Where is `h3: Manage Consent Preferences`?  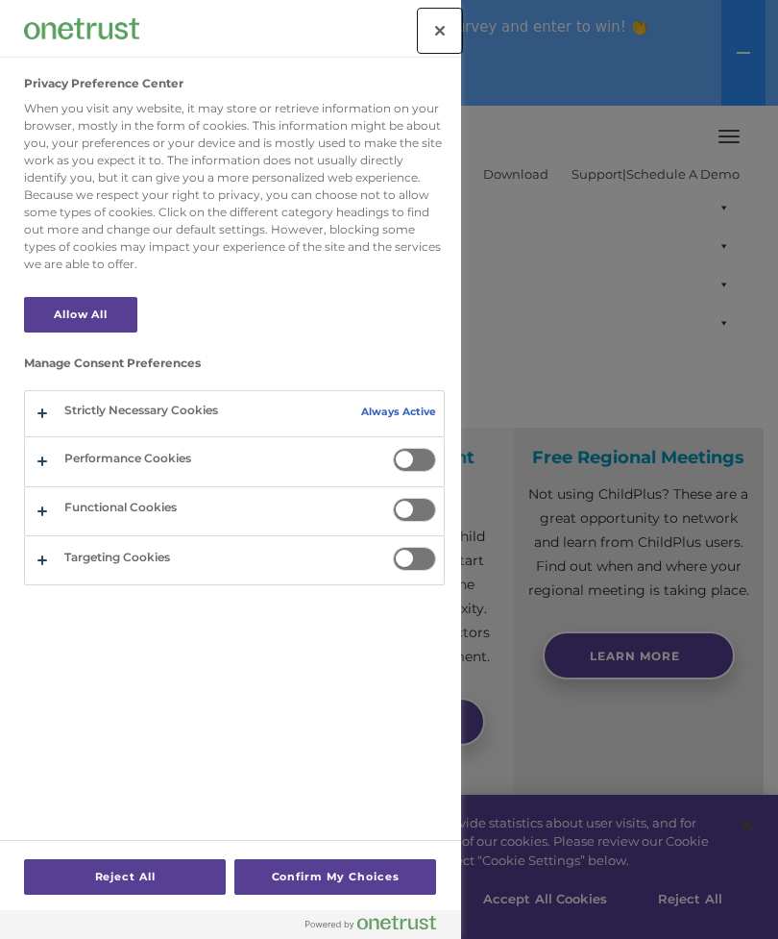 h3: Manage Consent Preferences is located at coordinates (234, 368).